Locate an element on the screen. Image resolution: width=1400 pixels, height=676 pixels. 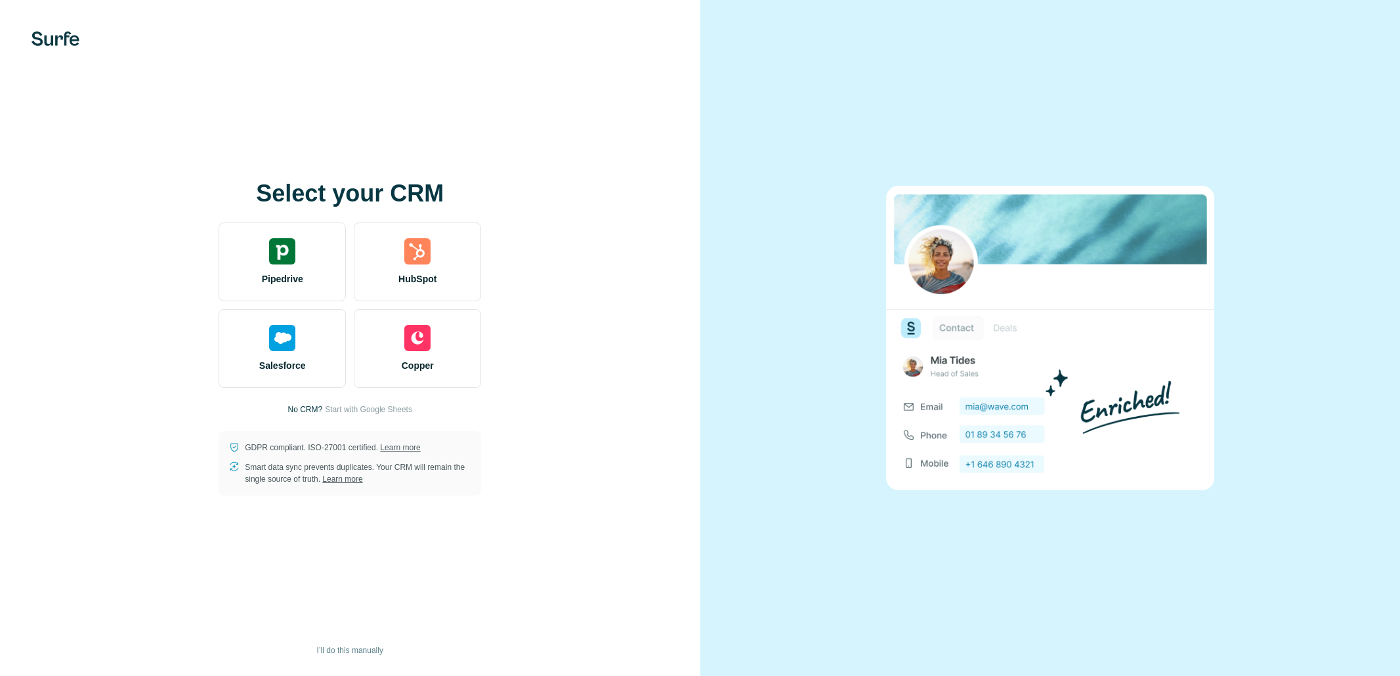
span: Pipedrive is located at coordinates (282, 279).